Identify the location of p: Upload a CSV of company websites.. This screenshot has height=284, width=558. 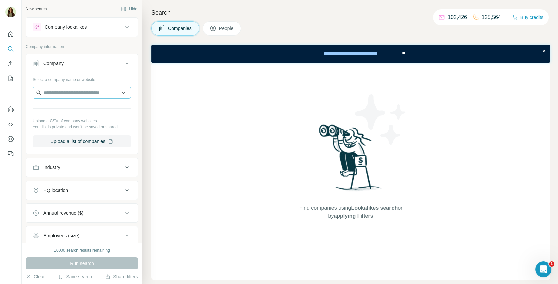
(82, 121).